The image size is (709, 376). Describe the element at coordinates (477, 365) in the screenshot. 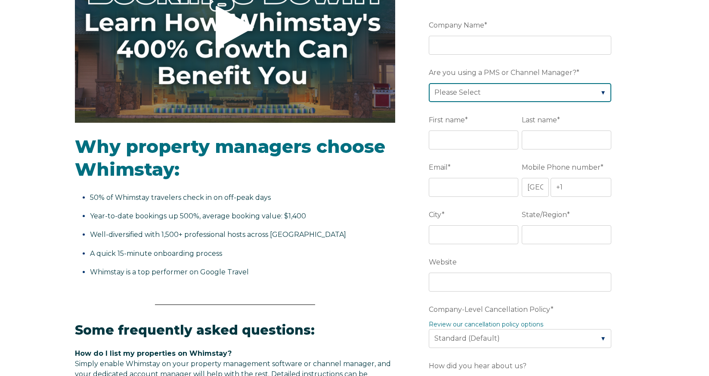

I see `span: How did you hear about us?` at that location.